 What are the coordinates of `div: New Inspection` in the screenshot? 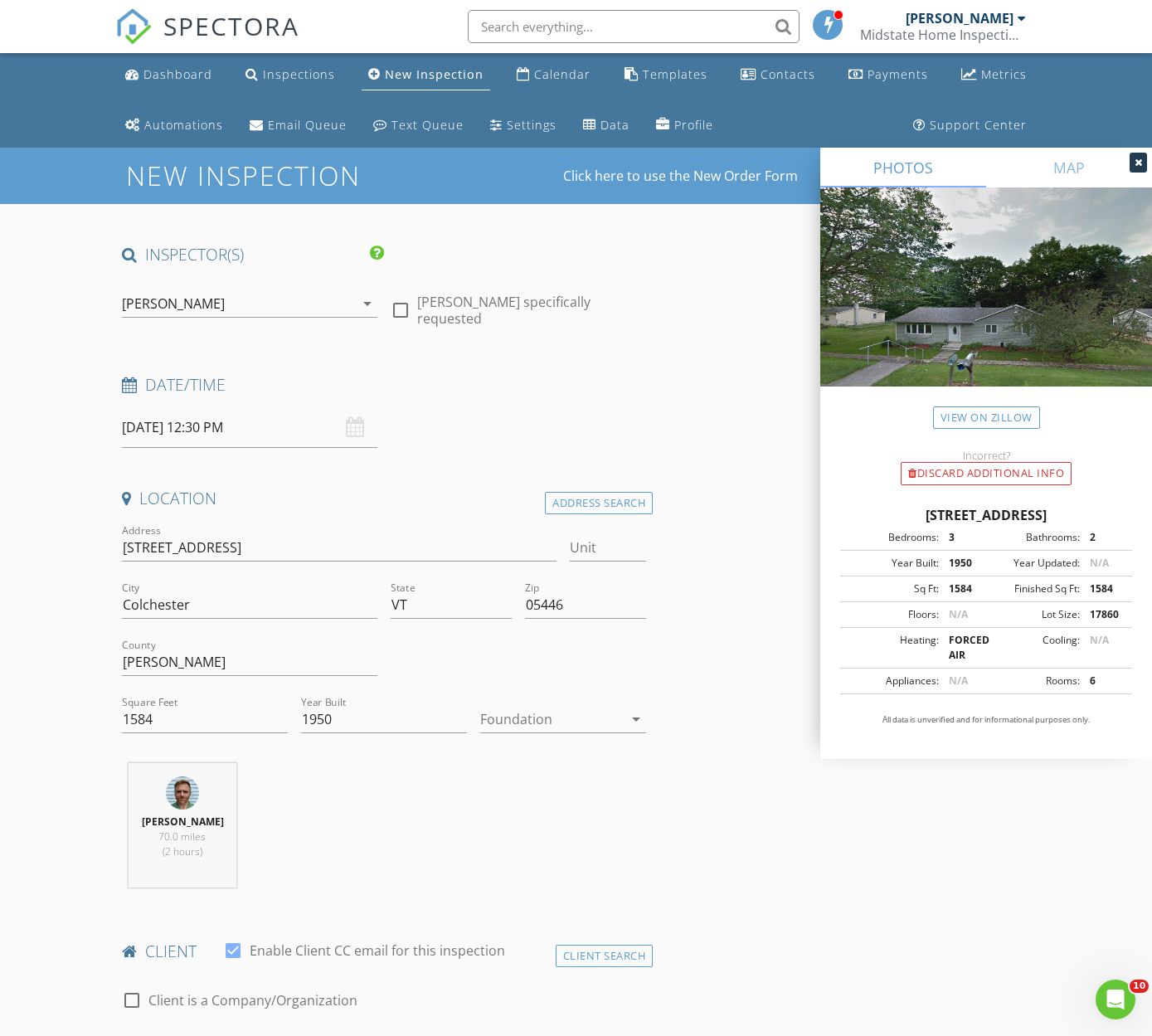 It's located at (434, 73).